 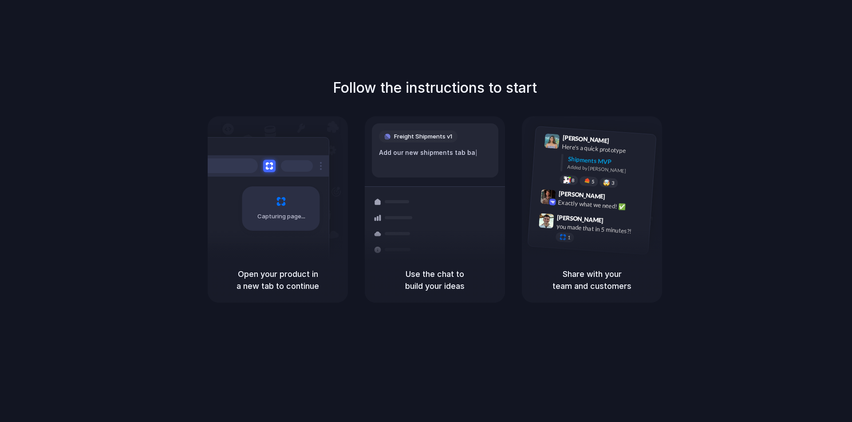 I want to click on span: 8, so click(x=573, y=180).